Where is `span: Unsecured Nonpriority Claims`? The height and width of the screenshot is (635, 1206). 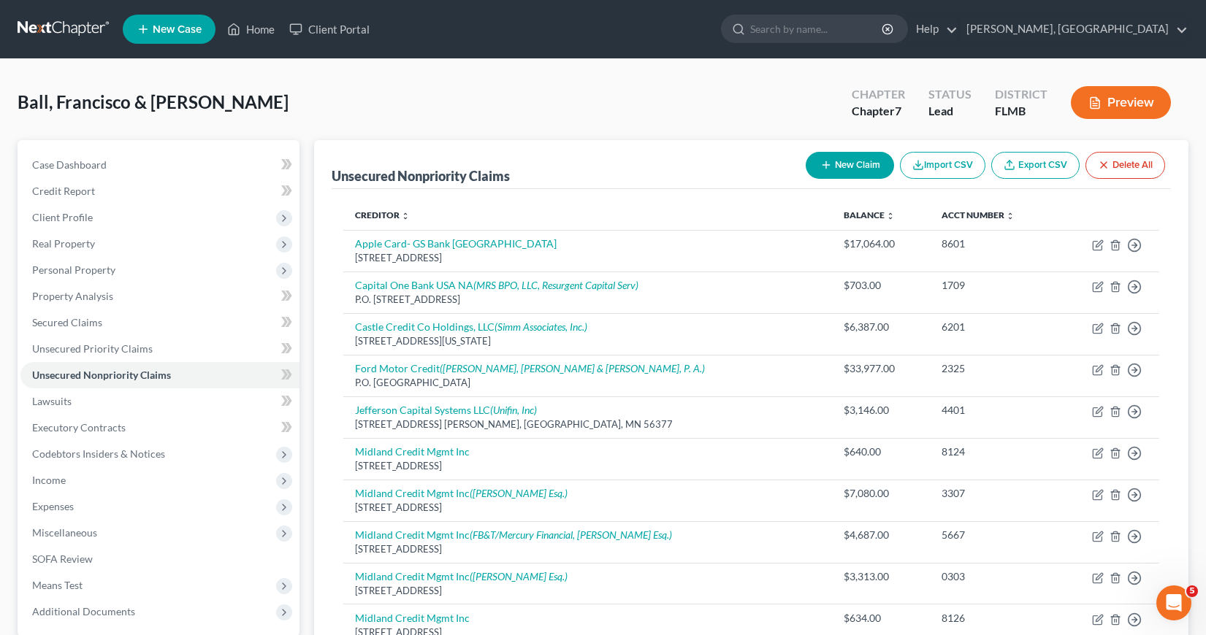
span: Unsecured Nonpriority Claims is located at coordinates (102, 375).